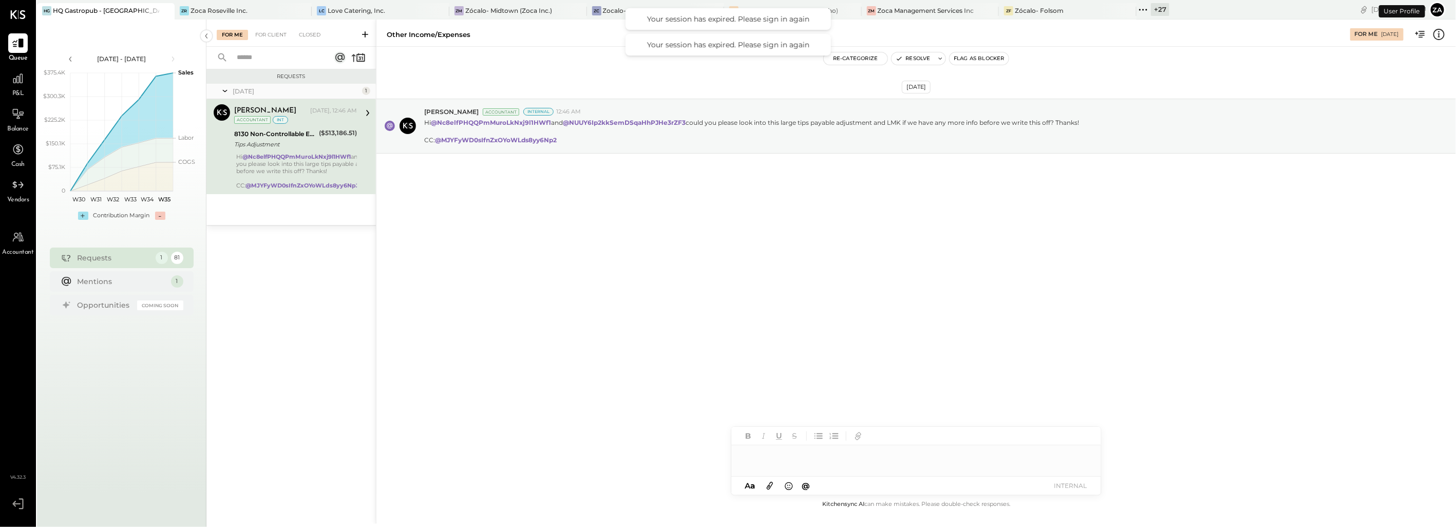 Image resolution: width=1456 pixels, height=527 pixels. Describe the element at coordinates (18, 165) in the screenshot. I see `span: Cash` at that location.